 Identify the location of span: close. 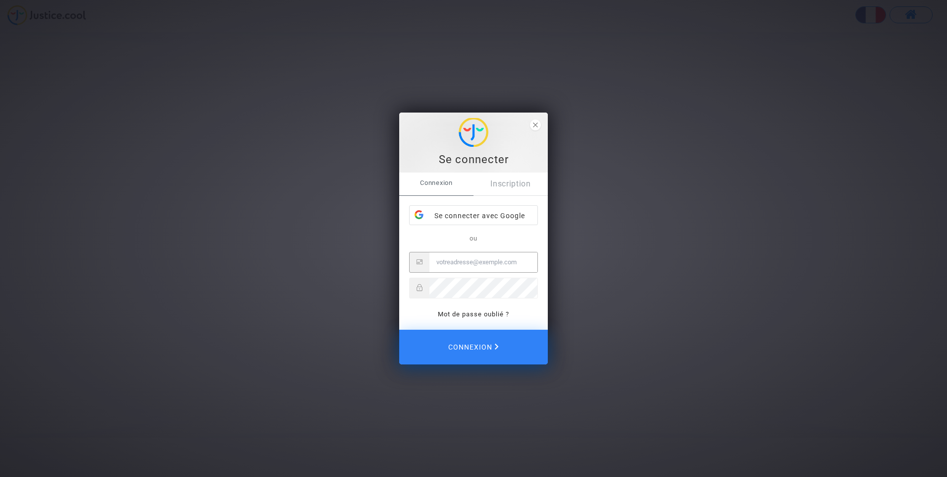
(535, 125).